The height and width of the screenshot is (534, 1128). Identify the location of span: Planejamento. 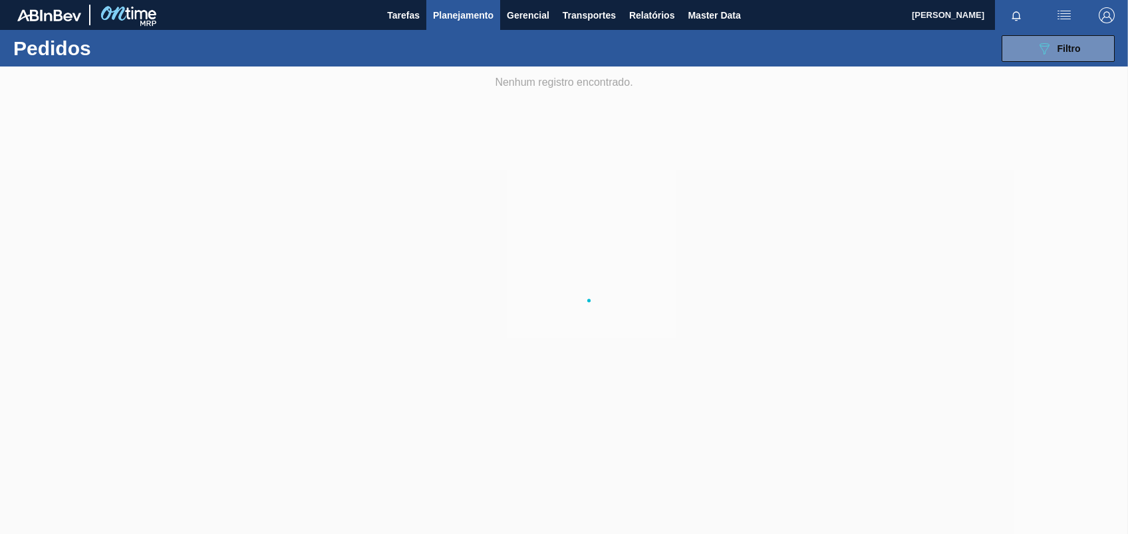
(463, 15).